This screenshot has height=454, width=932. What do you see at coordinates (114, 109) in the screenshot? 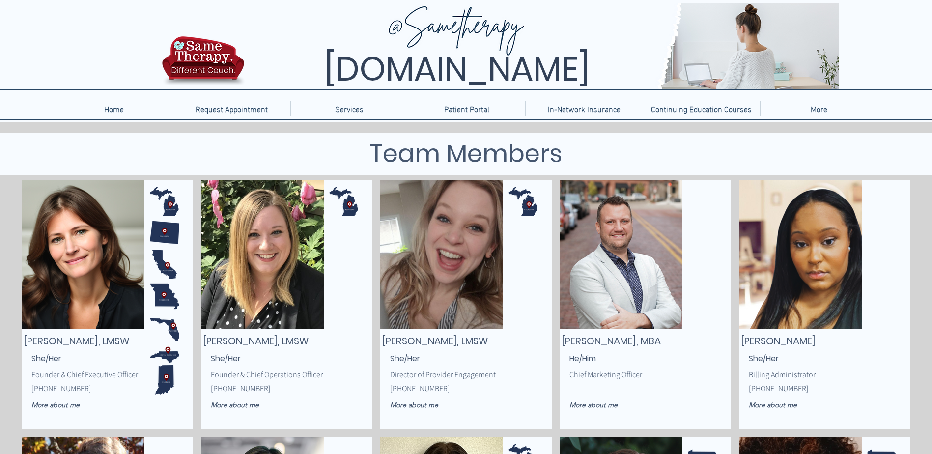
I see `a: Home` at bounding box center [114, 109].